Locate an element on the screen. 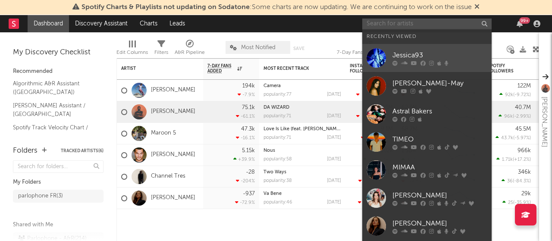  span: 25 is located at coordinates (510, 203).